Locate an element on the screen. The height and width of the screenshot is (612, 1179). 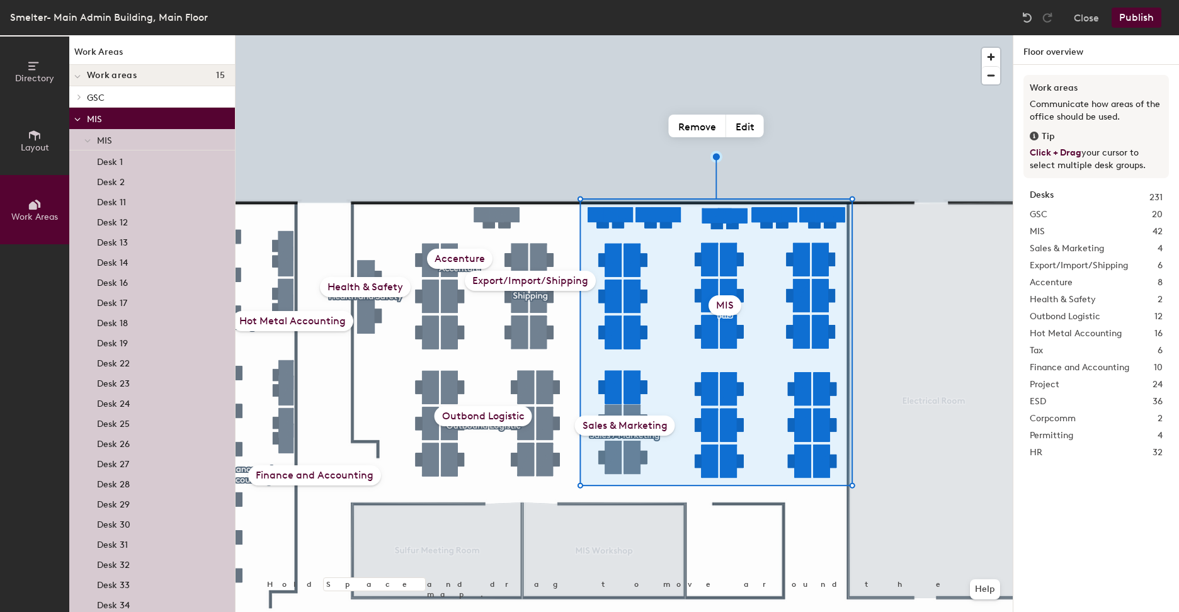
p: Desk 16 is located at coordinates (112, 281).